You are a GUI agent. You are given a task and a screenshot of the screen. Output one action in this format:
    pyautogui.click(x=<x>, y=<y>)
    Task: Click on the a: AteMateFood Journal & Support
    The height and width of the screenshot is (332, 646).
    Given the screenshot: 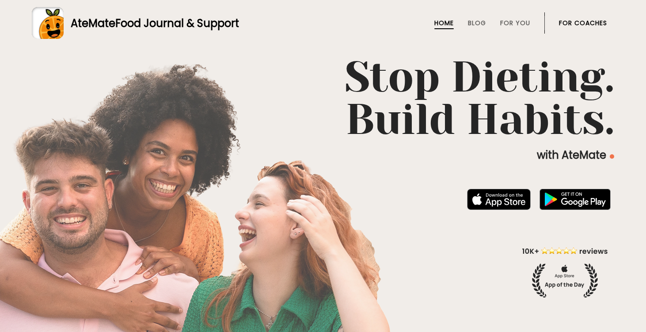 What is the action you would take?
    pyautogui.click(x=323, y=23)
    